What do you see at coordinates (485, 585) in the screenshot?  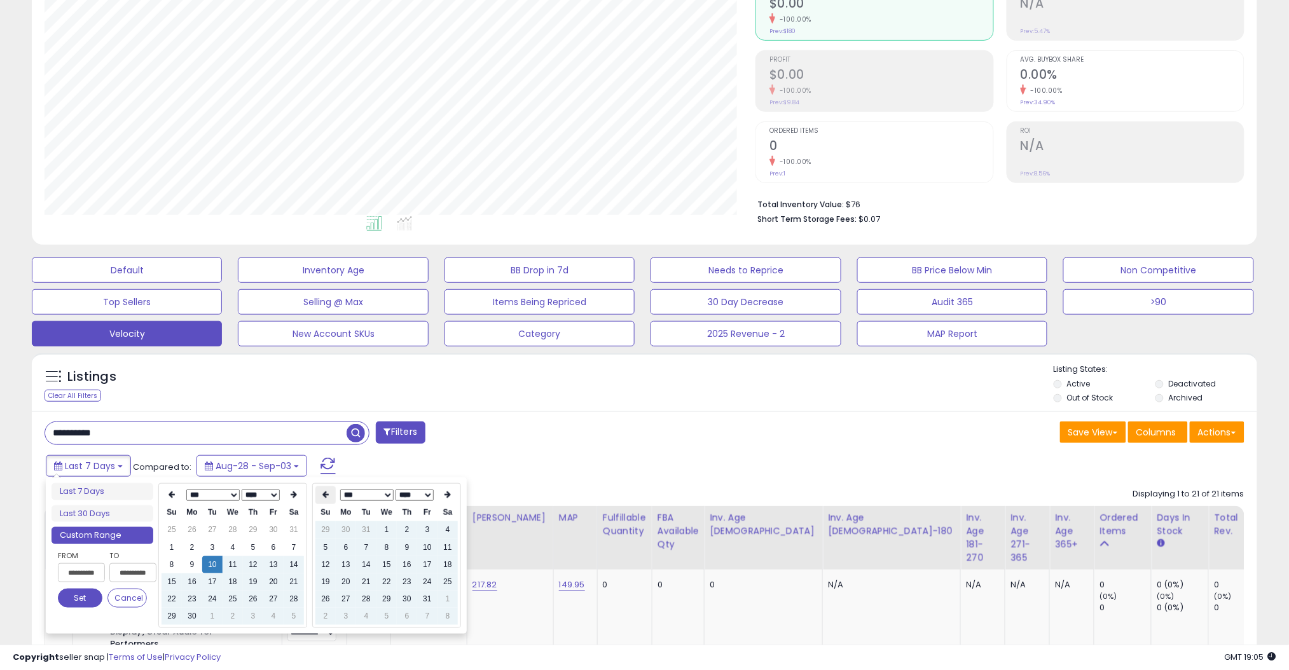 I see `a: 217.82` at bounding box center [485, 585].